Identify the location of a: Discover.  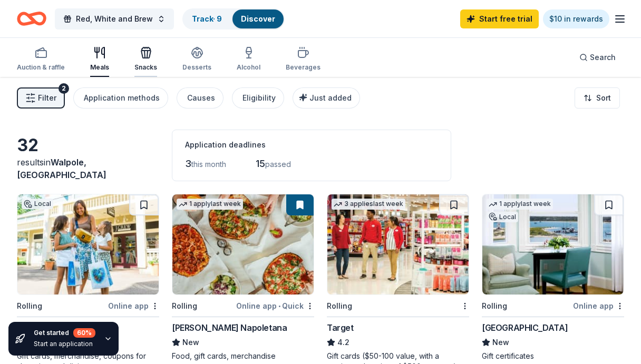
(258, 18).